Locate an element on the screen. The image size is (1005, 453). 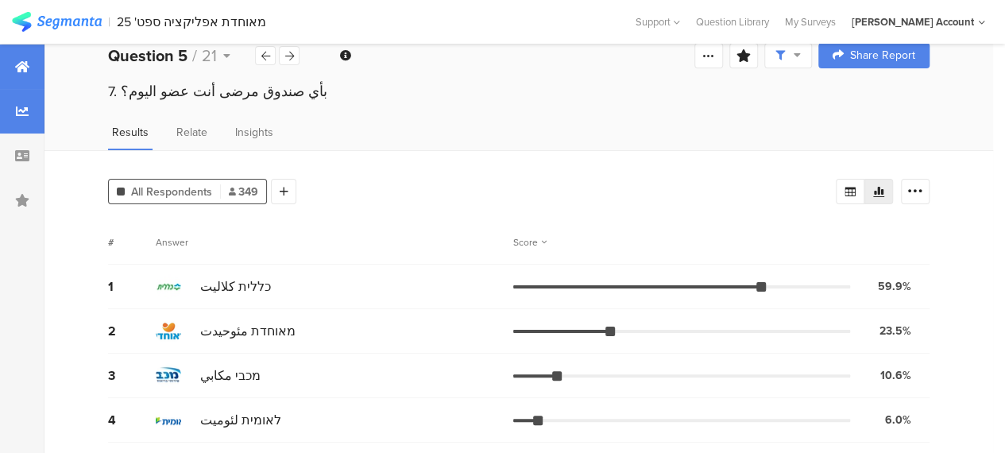
span: All Respondents is located at coordinates (172, 191).